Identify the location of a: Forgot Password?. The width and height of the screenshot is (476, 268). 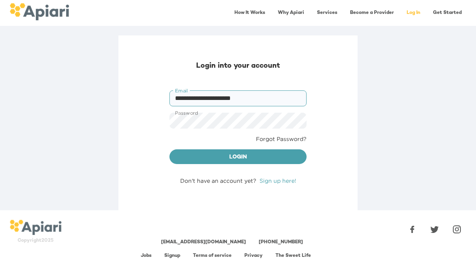
(281, 139).